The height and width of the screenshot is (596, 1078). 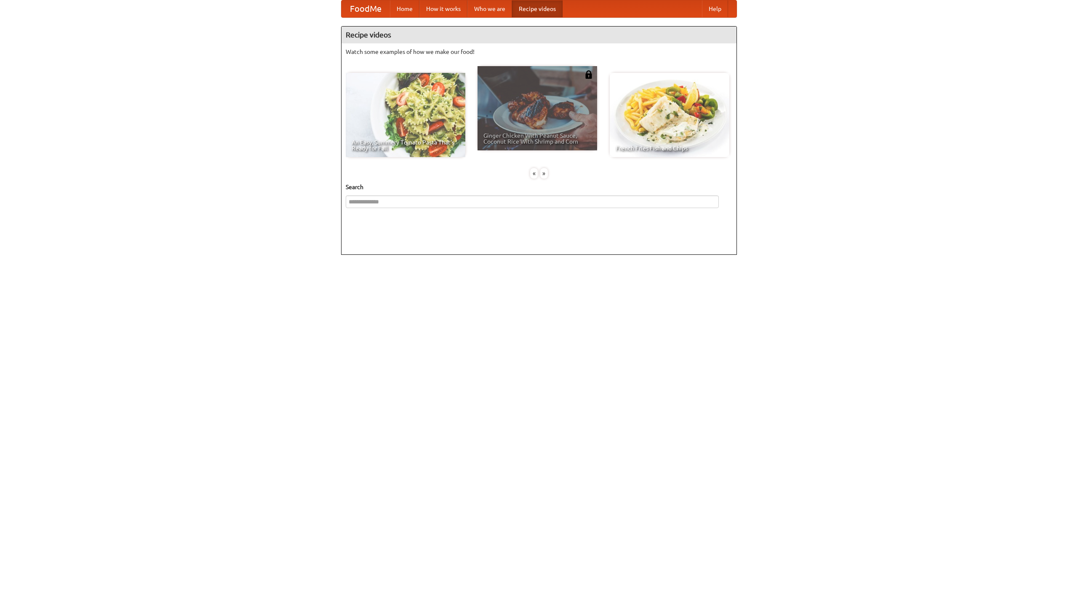 I want to click on a: FoodMe, so click(x=365, y=9).